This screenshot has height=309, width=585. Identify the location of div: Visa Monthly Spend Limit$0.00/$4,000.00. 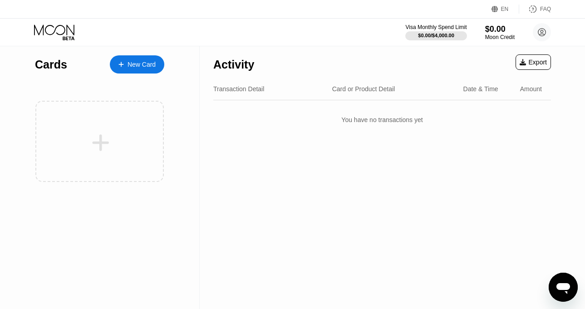
(435, 32).